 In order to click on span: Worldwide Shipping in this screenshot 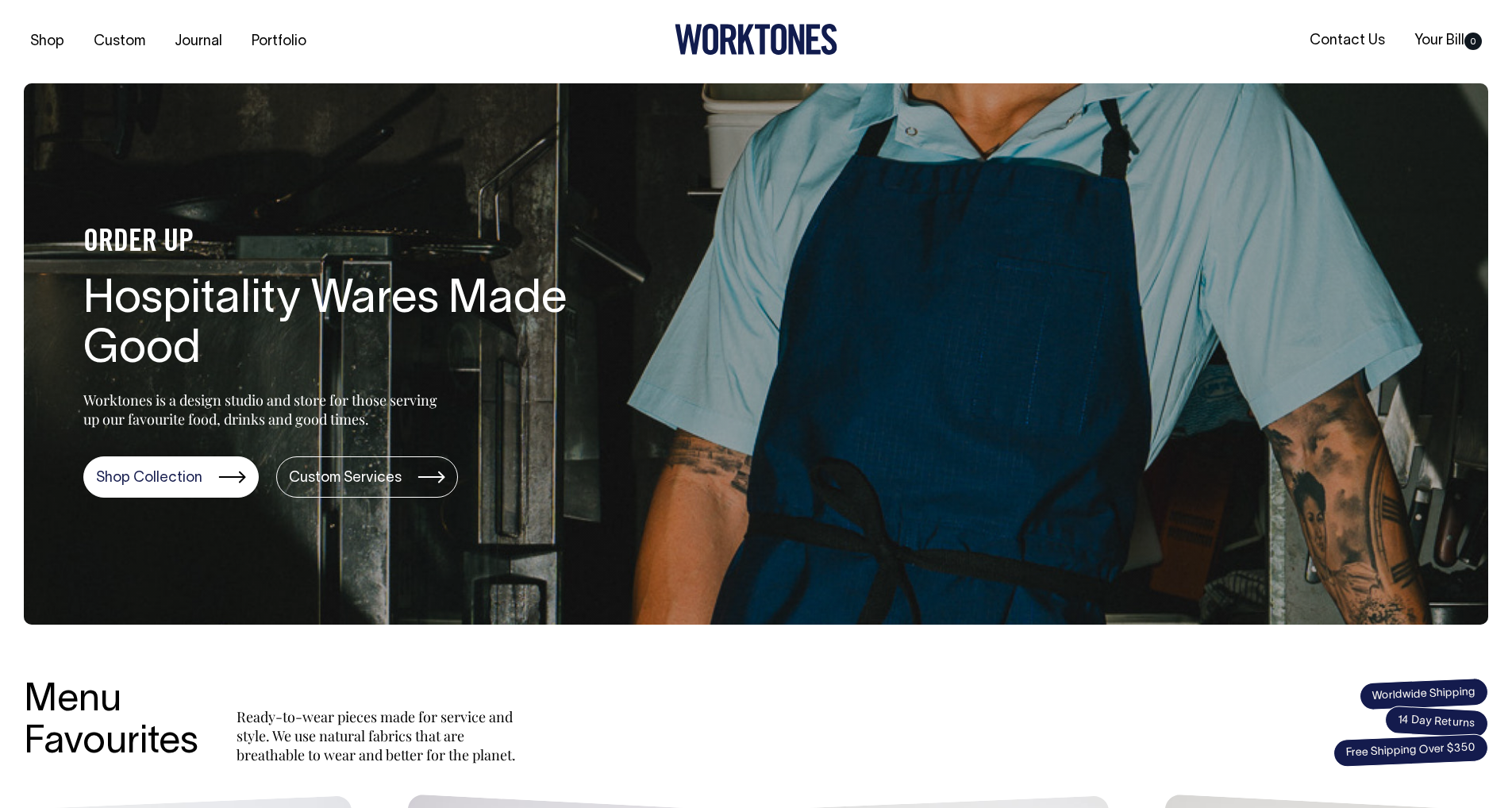, I will do `click(1422, 694)`.